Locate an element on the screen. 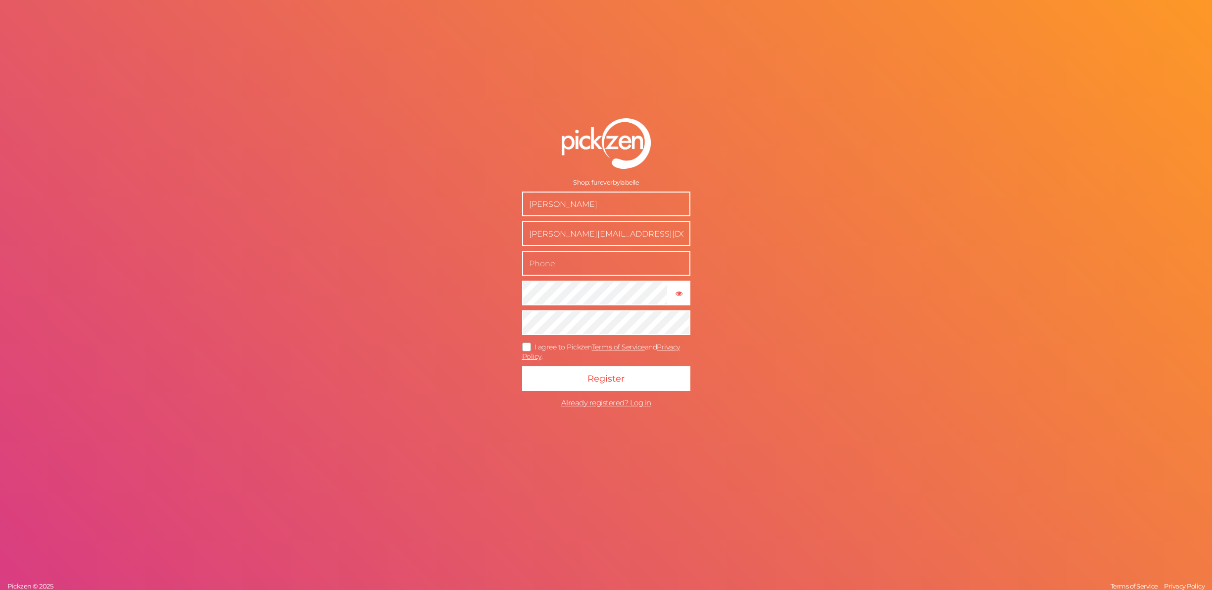 The height and width of the screenshot is (590, 1212). div: Shop: fureverbylabelle is located at coordinates (606, 183).